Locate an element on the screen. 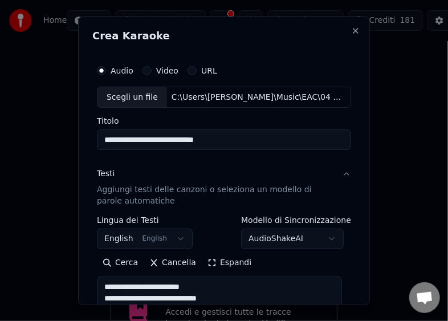  div: Testi is located at coordinates (105, 174).